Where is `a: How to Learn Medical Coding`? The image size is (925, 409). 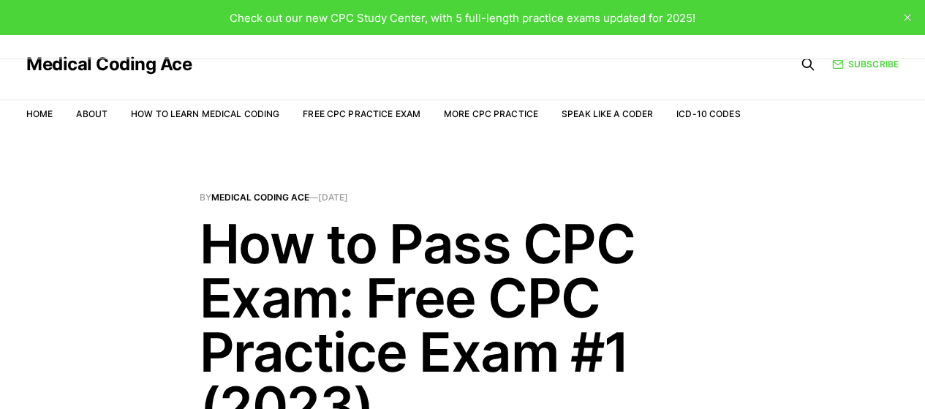
a: How to Learn Medical Coding is located at coordinates (205, 113).